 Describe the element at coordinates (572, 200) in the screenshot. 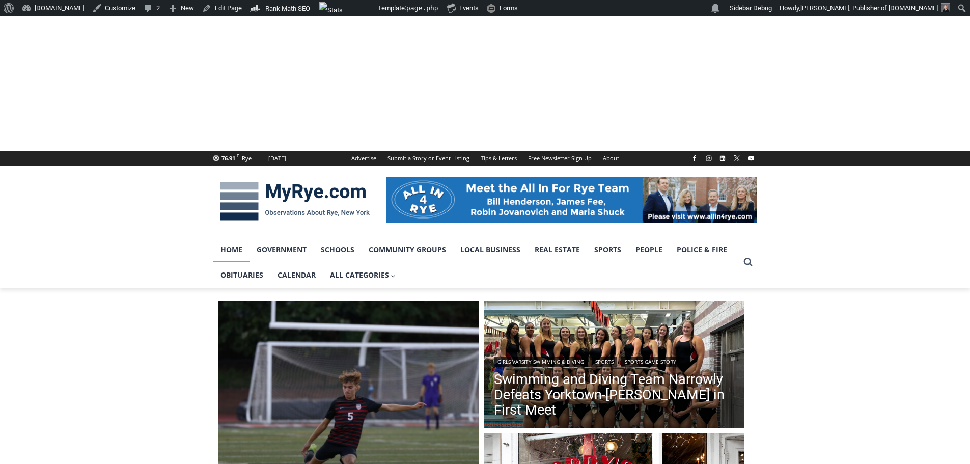

I see `img: All in for Rye` at that location.